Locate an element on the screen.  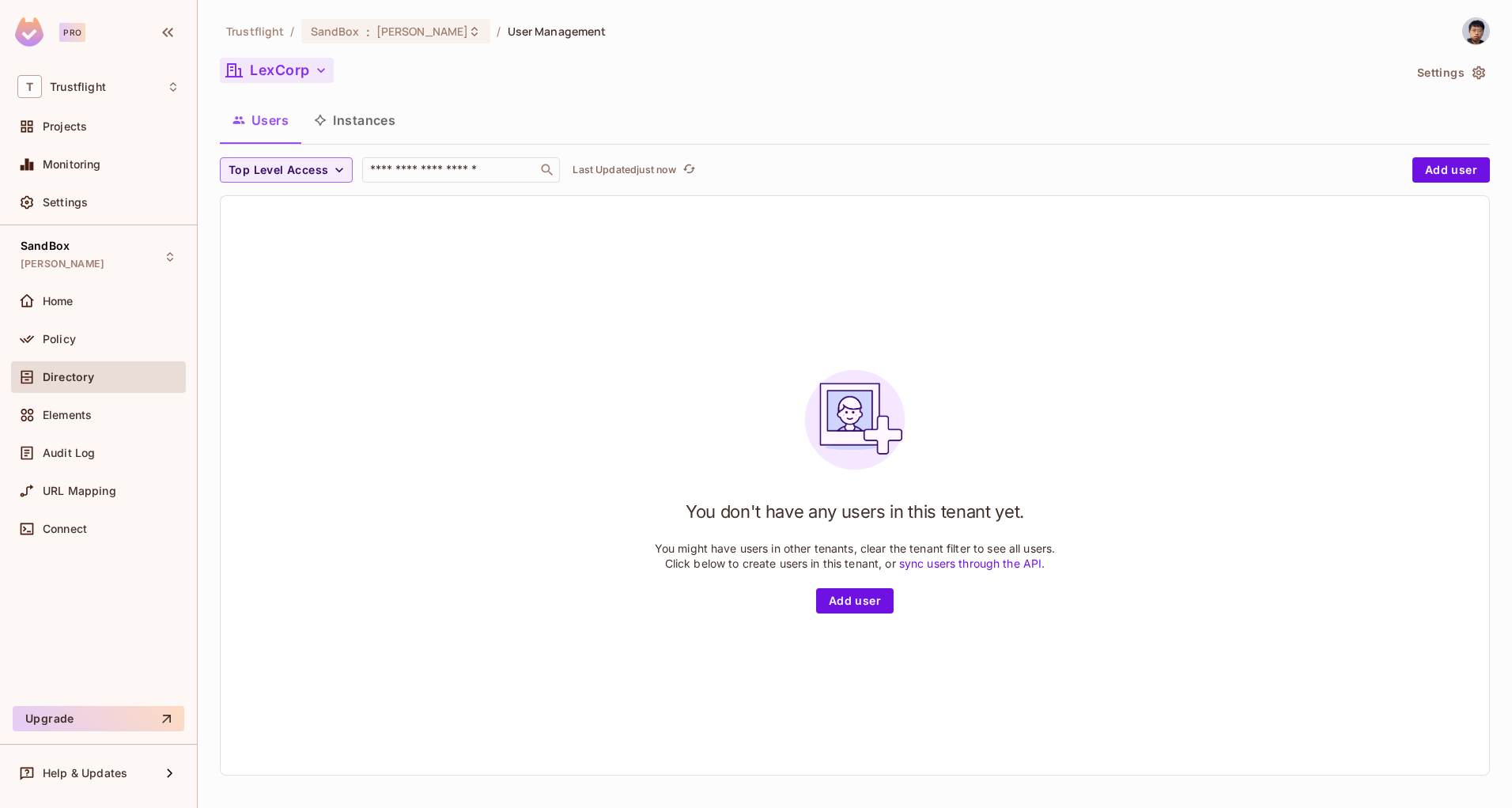
span: Workspace: Trustflight is located at coordinates (77, 87).